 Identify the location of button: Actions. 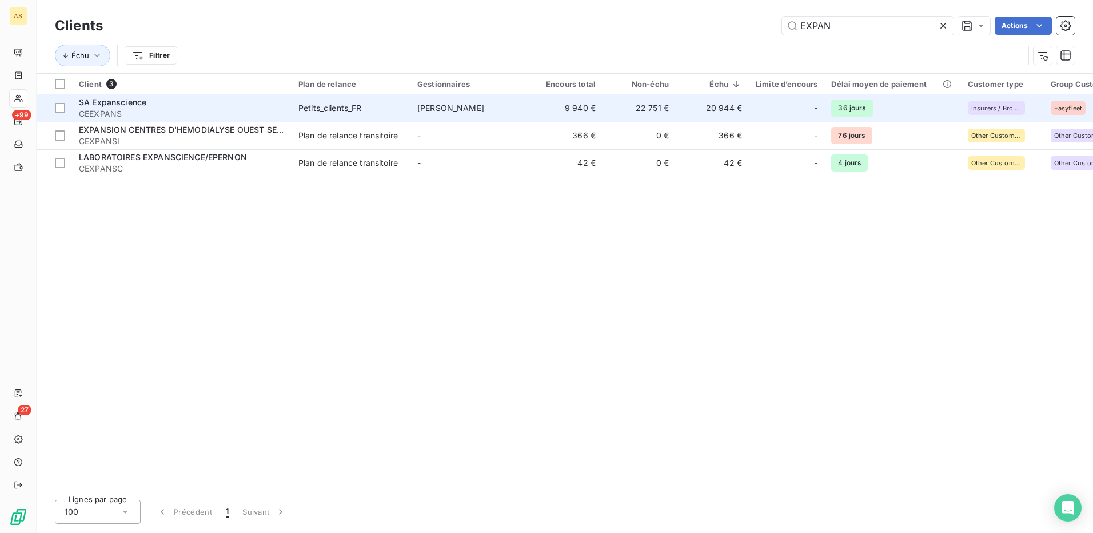
(1023, 26).